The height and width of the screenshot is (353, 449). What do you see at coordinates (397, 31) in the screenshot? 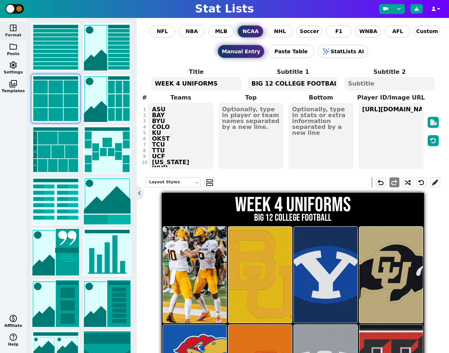
I see `span: AFL` at bounding box center [397, 31].